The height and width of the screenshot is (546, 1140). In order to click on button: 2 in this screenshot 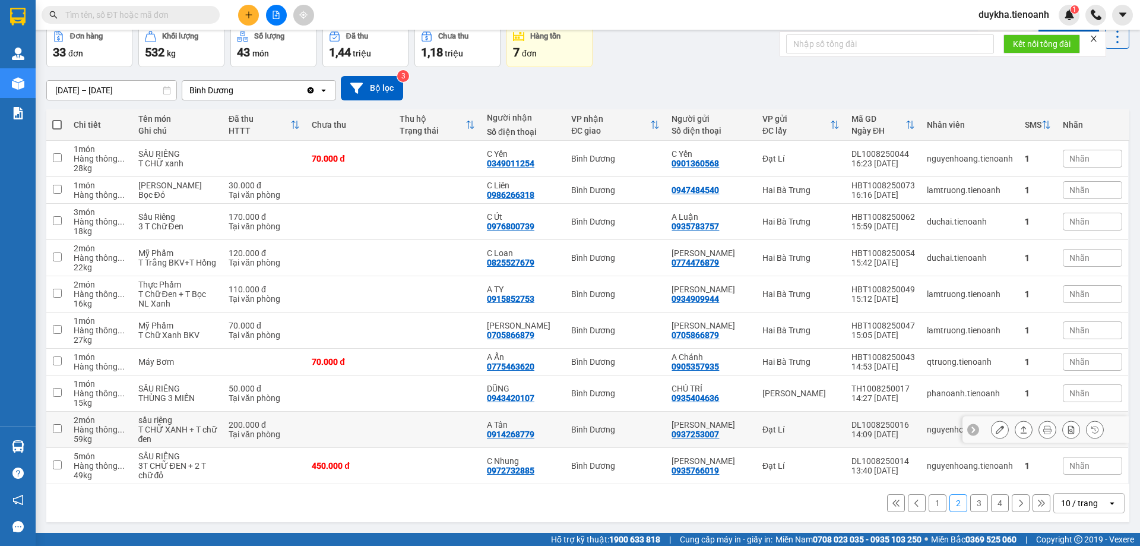, I will do `click(958, 503)`.